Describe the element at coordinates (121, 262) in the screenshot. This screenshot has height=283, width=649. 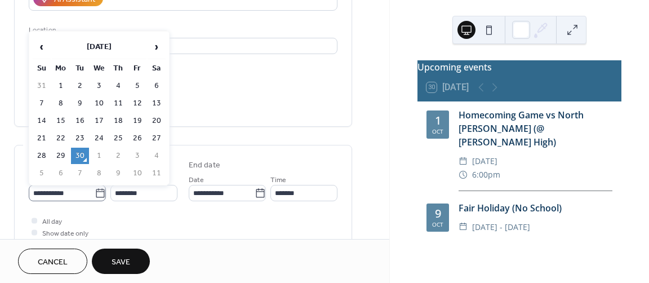
I see `span: Save` at that location.